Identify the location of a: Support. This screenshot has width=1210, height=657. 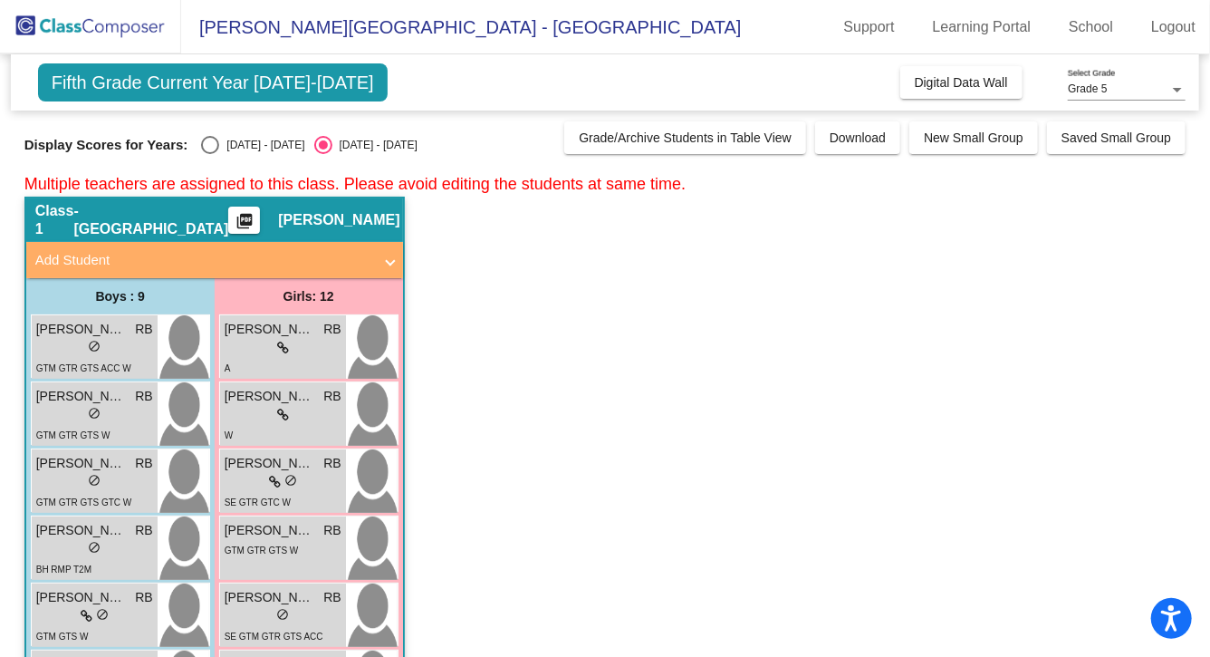
(870, 27).